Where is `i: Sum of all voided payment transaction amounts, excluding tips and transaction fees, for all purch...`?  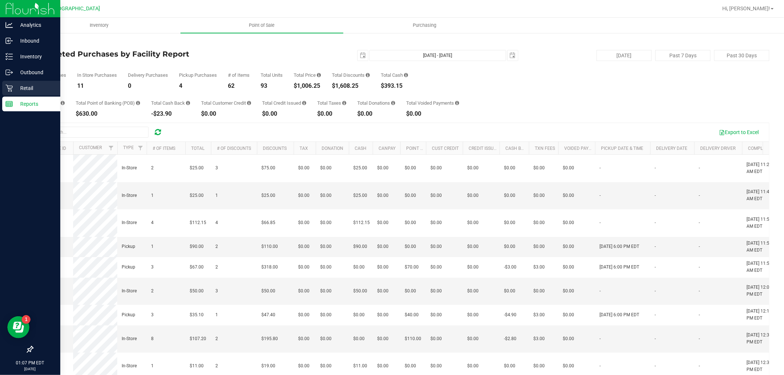
i: Sum of all voided payment transaction amounts, excluding tips and transaction fees, for all purch... is located at coordinates (457, 103).